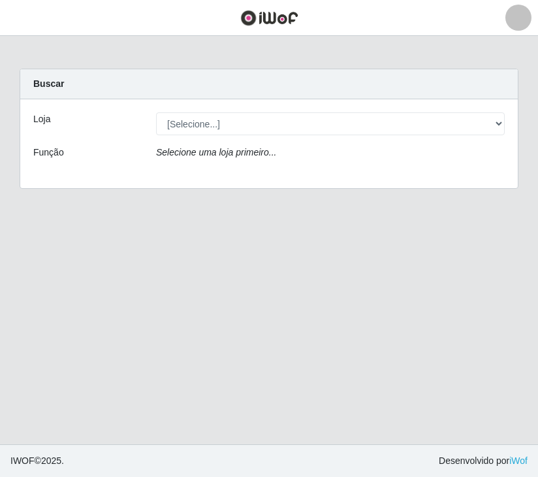 The width and height of the screenshot is (538, 477). Describe the element at coordinates (484, 461) in the screenshot. I see `span: Desenvolvido por` at that location.